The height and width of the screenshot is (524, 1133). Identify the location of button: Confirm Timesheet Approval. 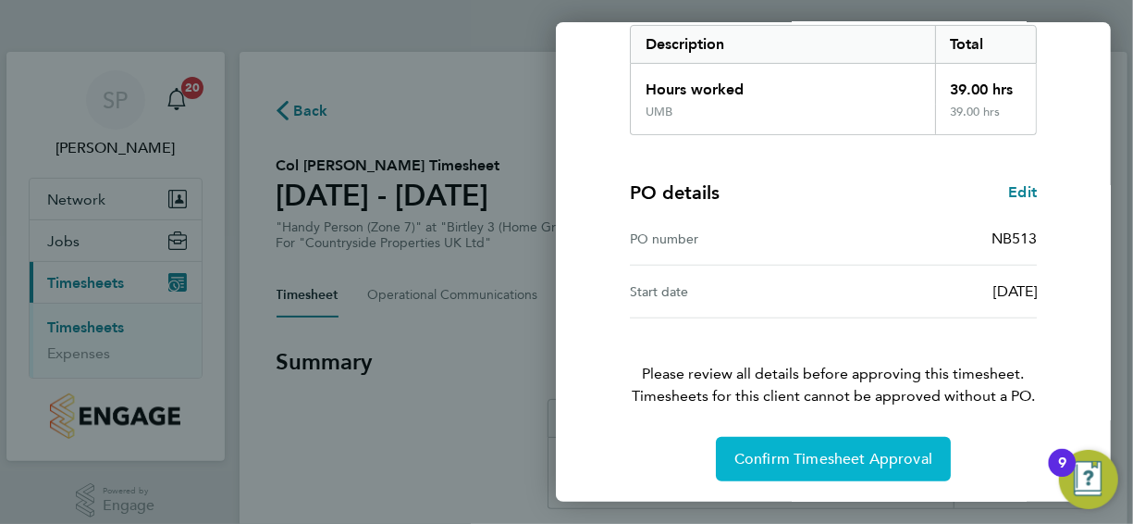
(834, 459).